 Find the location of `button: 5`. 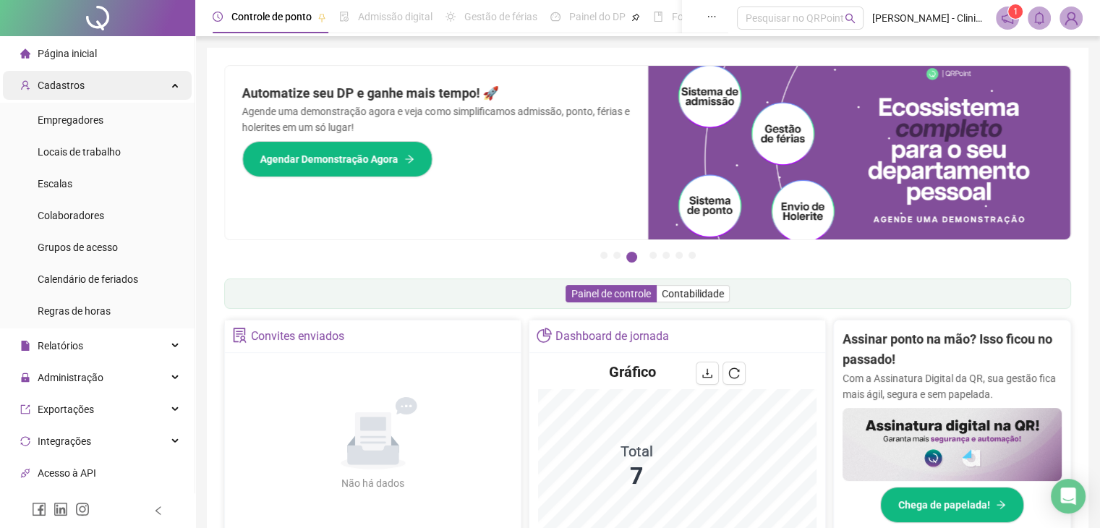

button: 5 is located at coordinates (666, 255).